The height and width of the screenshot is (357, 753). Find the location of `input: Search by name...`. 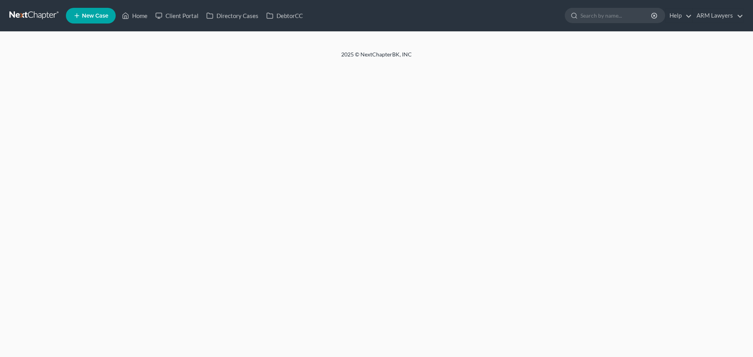

input: Search by name... is located at coordinates (616, 15).